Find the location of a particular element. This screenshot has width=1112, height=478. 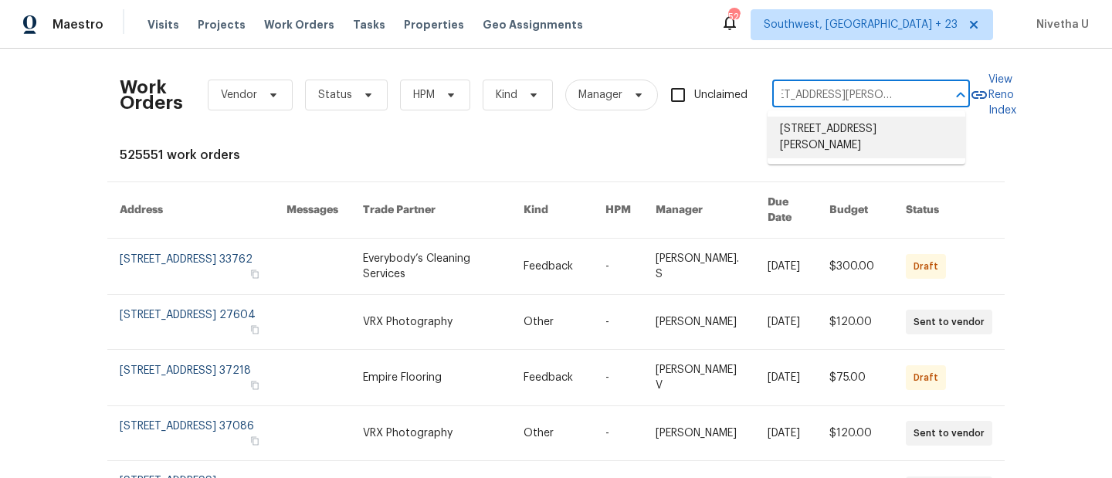

span: Properties is located at coordinates (434, 25).